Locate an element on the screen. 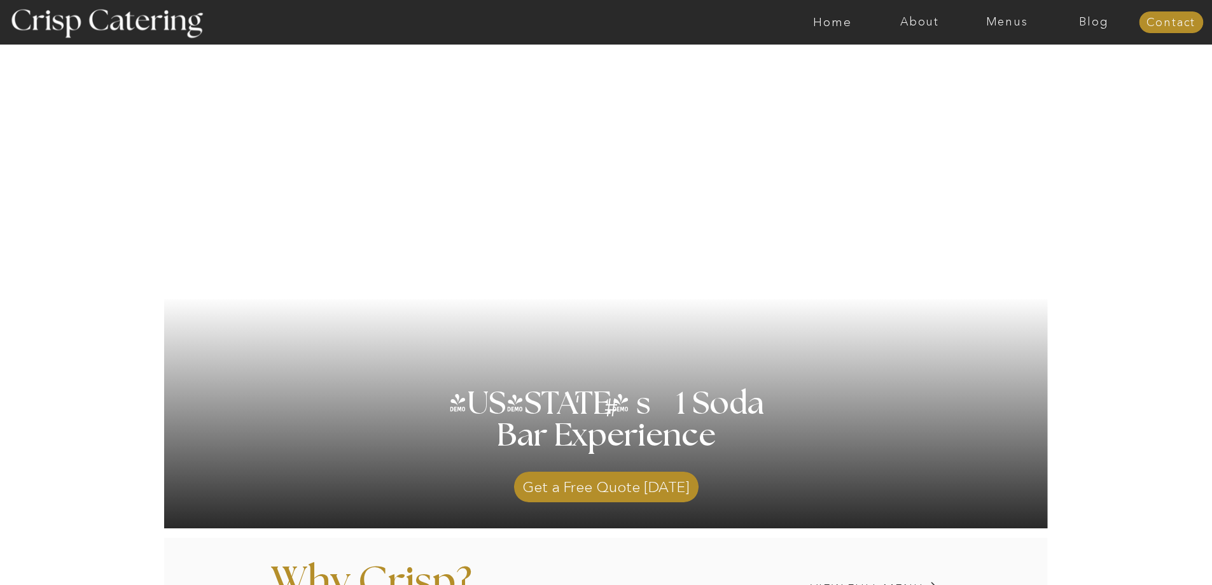 The height and width of the screenshot is (585, 1212). a: Blog is located at coordinates (1094, 22).